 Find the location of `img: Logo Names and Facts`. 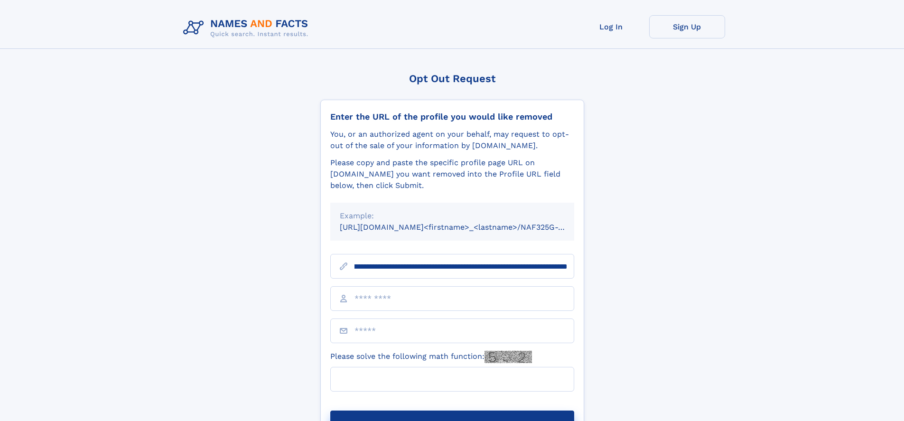

img: Logo Names and Facts is located at coordinates (248, 28).